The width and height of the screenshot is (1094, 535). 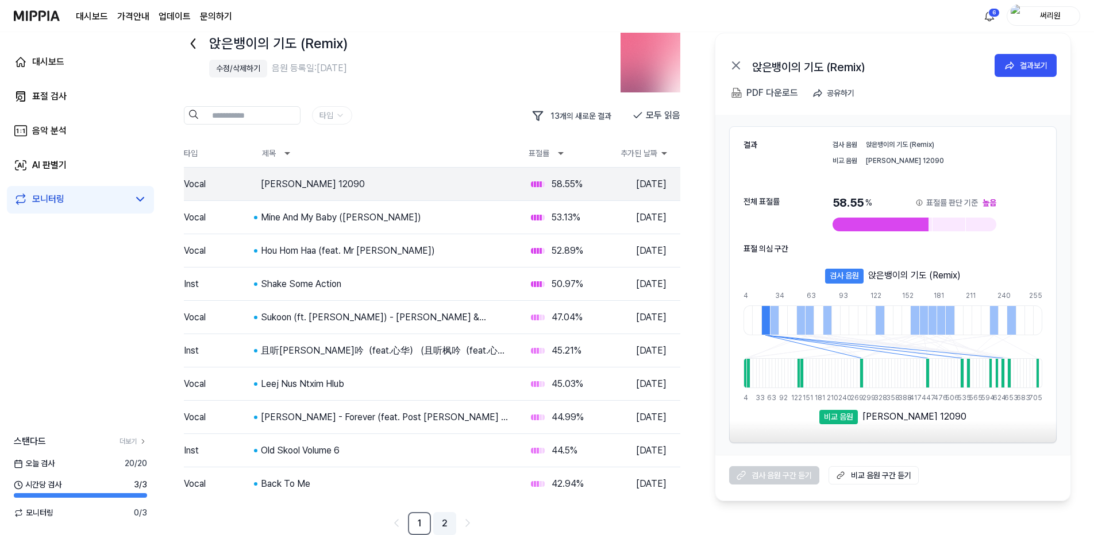 What do you see at coordinates (573, 116) in the screenshot?
I see `button: 13개의 새로운 결과` at bounding box center [573, 116].